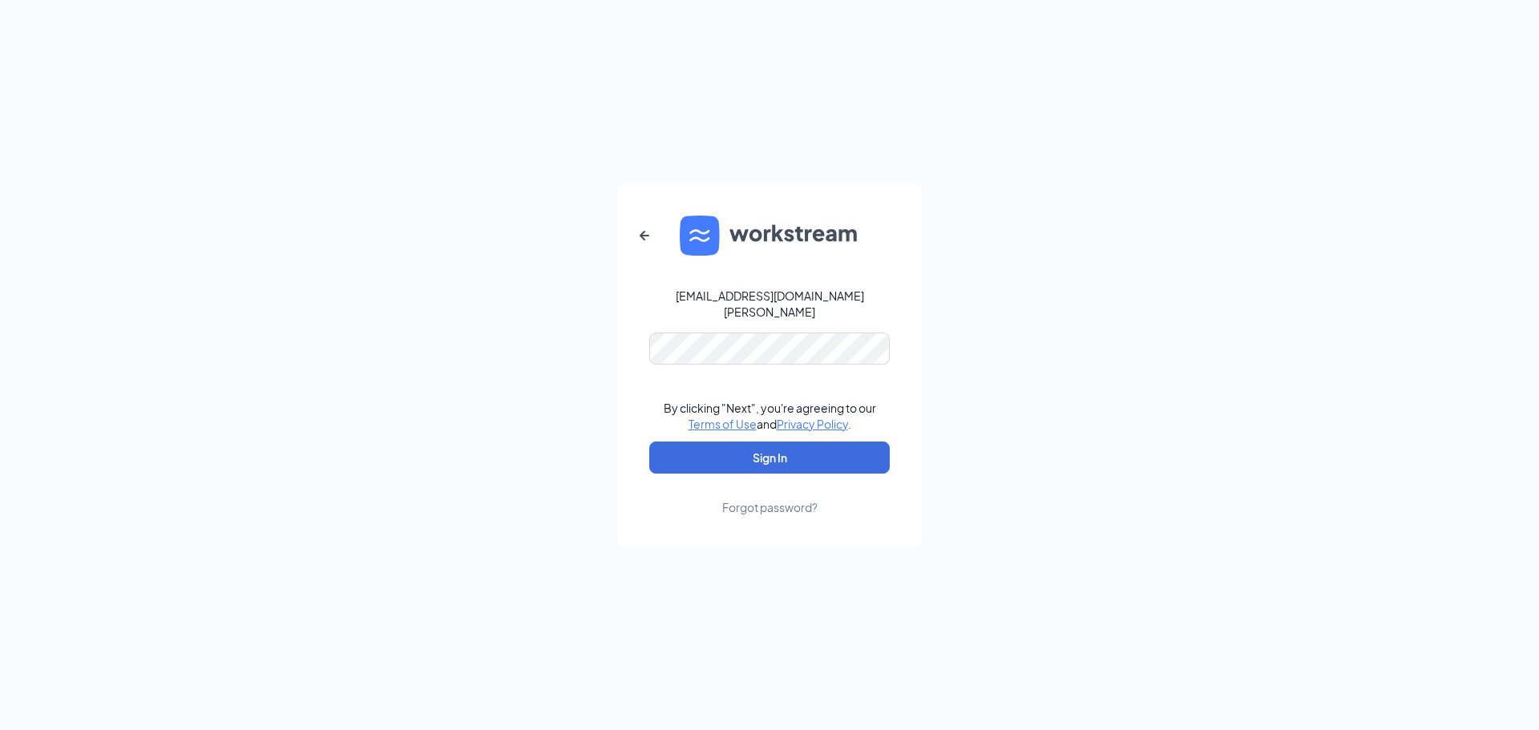 This screenshot has width=1539, height=730. I want to click on a: Privacy Policy, so click(812, 424).